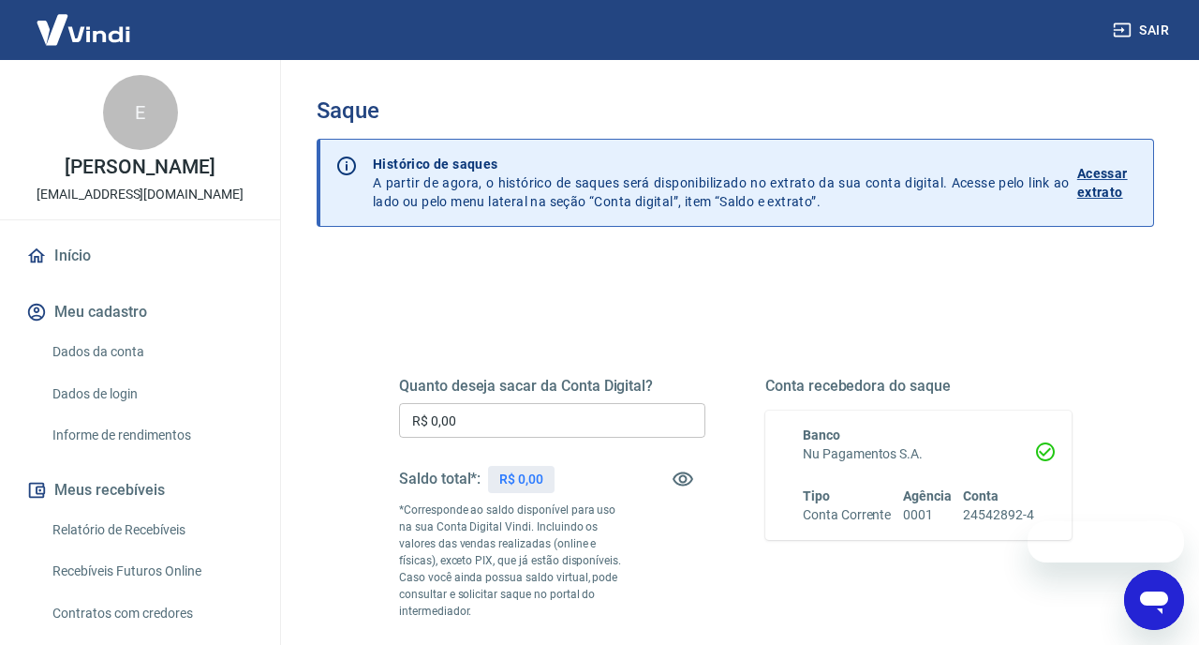  I want to click on a: Início, so click(140, 256).